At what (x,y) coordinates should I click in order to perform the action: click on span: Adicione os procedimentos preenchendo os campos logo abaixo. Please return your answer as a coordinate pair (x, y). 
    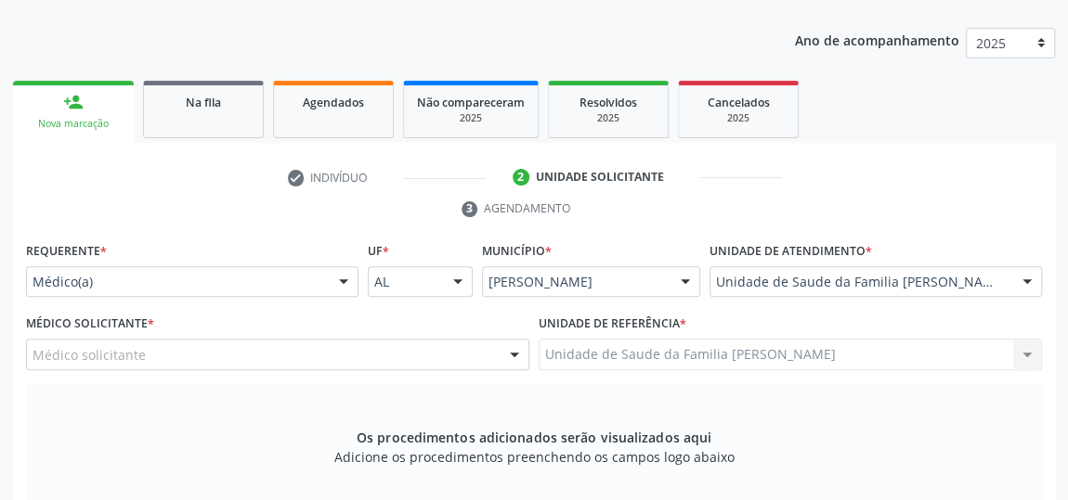
    Looking at the image, I should click on (534, 457).